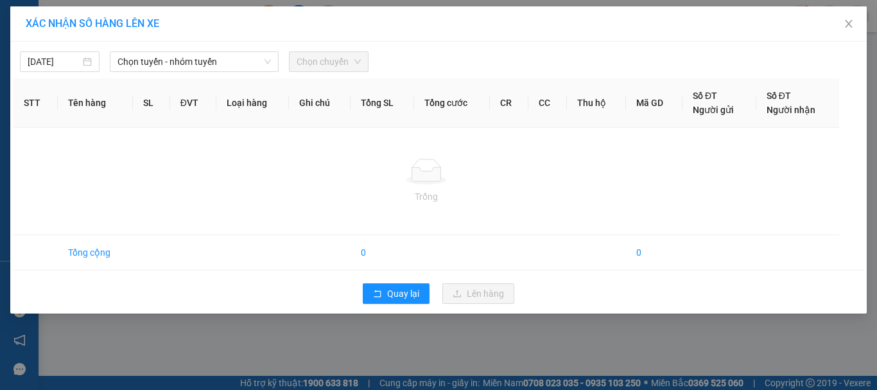 The height and width of the screenshot is (390, 877). Describe the element at coordinates (253, 103) in the screenshot. I see `th: Loại hàng` at that location.